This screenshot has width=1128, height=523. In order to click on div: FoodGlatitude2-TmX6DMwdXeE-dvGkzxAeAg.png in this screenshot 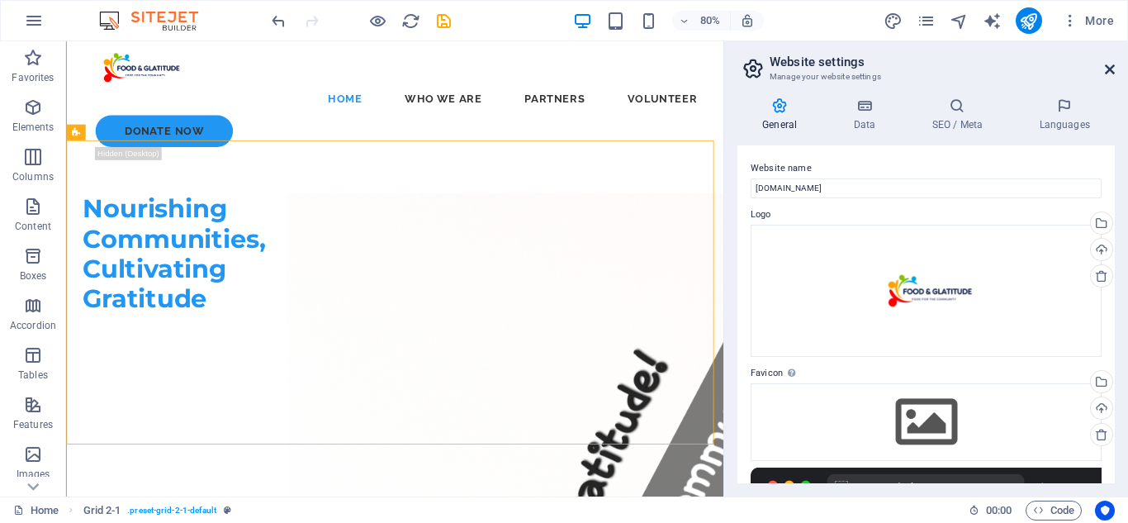, I will do `click(926, 291)`.